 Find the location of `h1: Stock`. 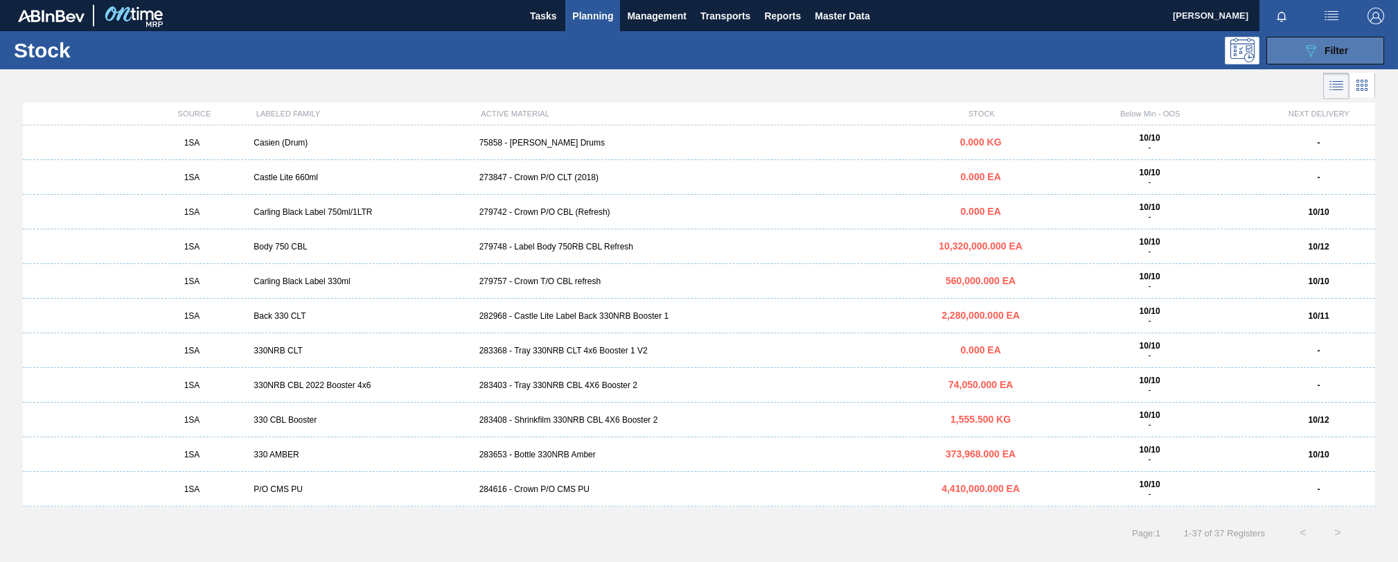

h1: Stock is located at coordinates (118, 50).